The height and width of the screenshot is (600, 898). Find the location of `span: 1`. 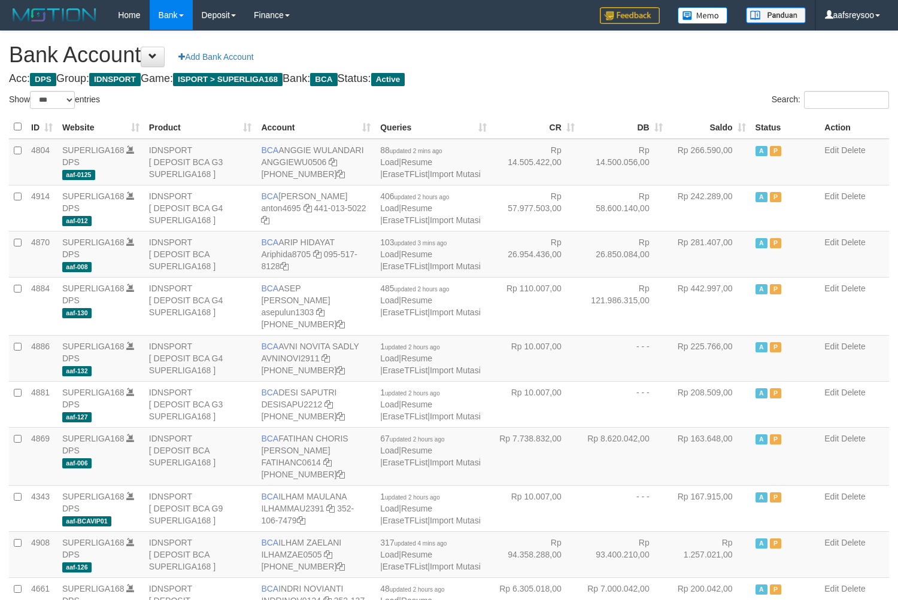

span: 1 is located at coordinates (410, 393).